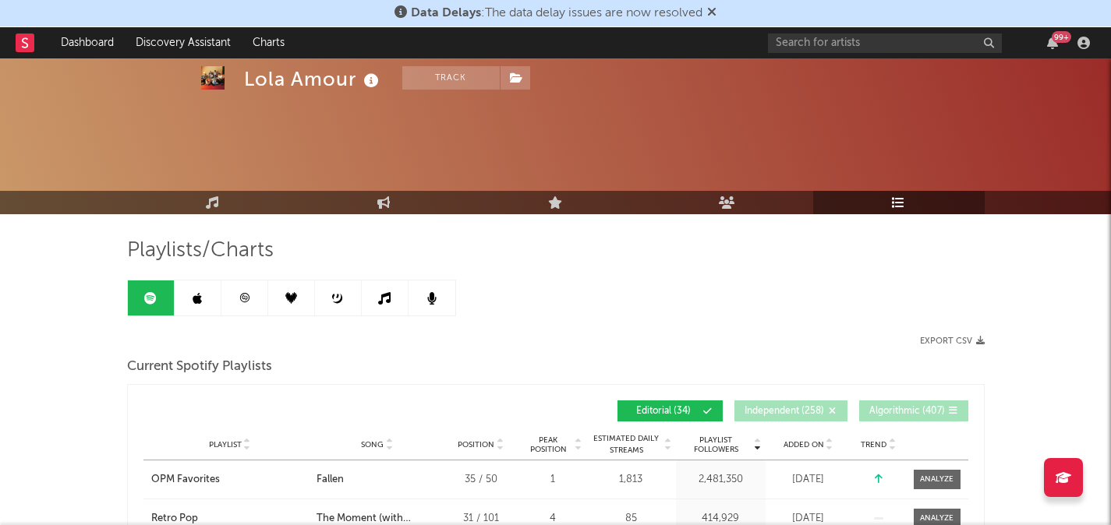 The height and width of the screenshot is (525, 1111). I want to click on div: 1, so click(553, 480).